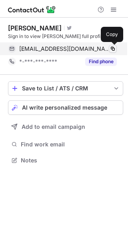 The image size is (128, 240). What do you see at coordinates (53, 127) in the screenshot?
I see `span: Add to email campaign` at bounding box center [53, 127].